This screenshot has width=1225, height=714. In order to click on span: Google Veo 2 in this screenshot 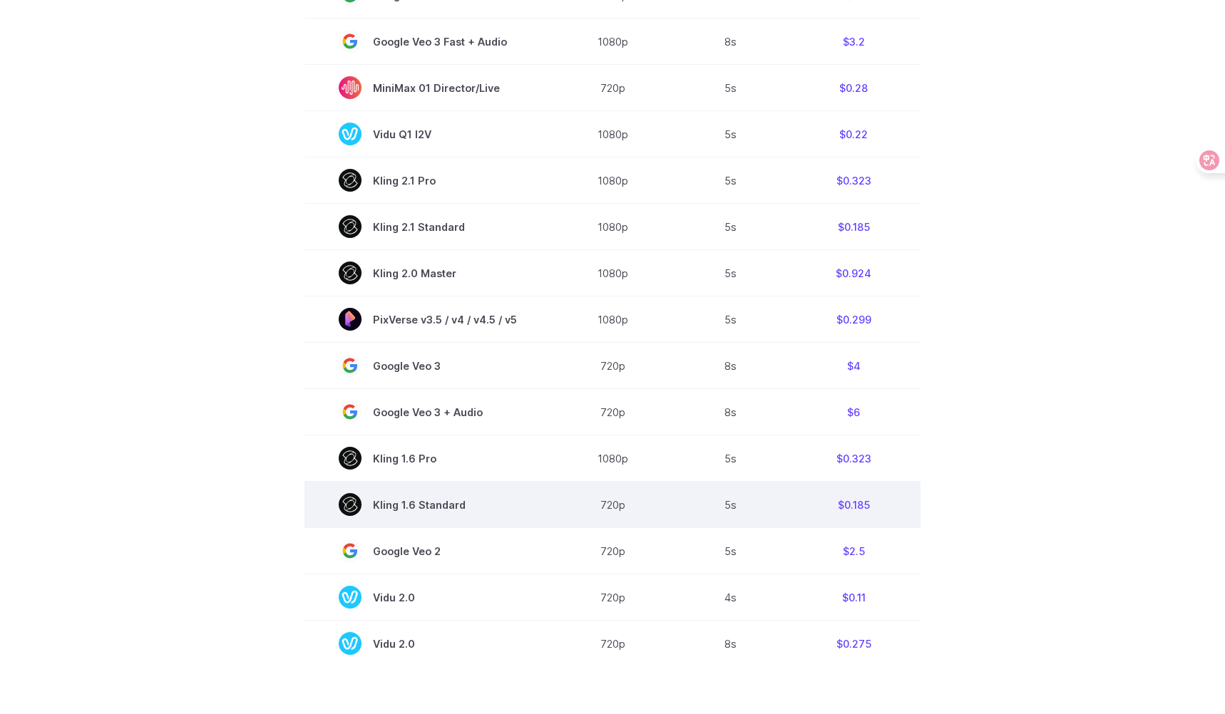, I will do `click(428, 551)`.